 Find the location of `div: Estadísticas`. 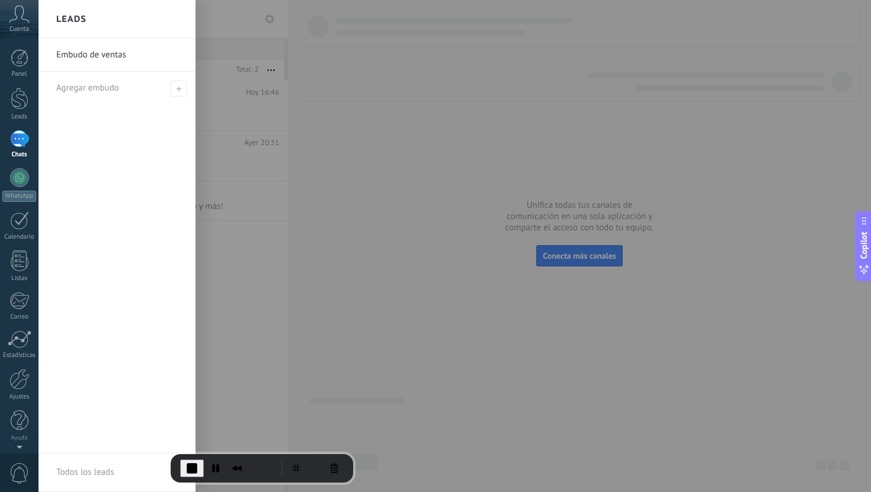

div: Estadísticas is located at coordinates (20, 356).